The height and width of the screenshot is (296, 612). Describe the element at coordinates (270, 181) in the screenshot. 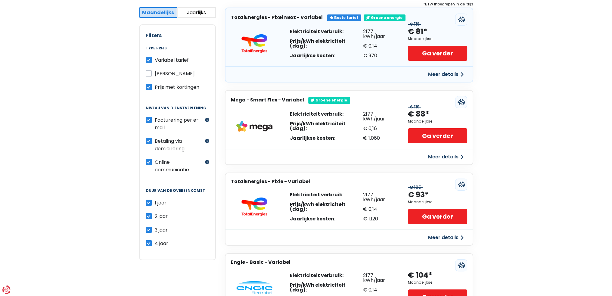

I see `h3: TotalEnergies - Pixie - Variabel` at that location.